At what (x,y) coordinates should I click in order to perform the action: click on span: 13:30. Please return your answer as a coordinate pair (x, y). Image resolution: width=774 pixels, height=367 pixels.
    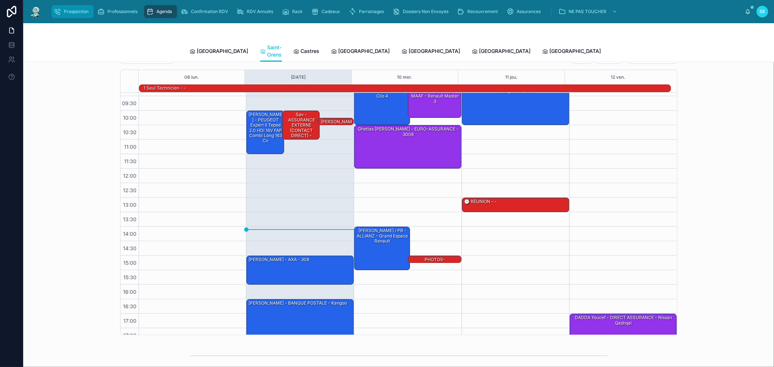
    Looking at the image, I should click on (130, 219).